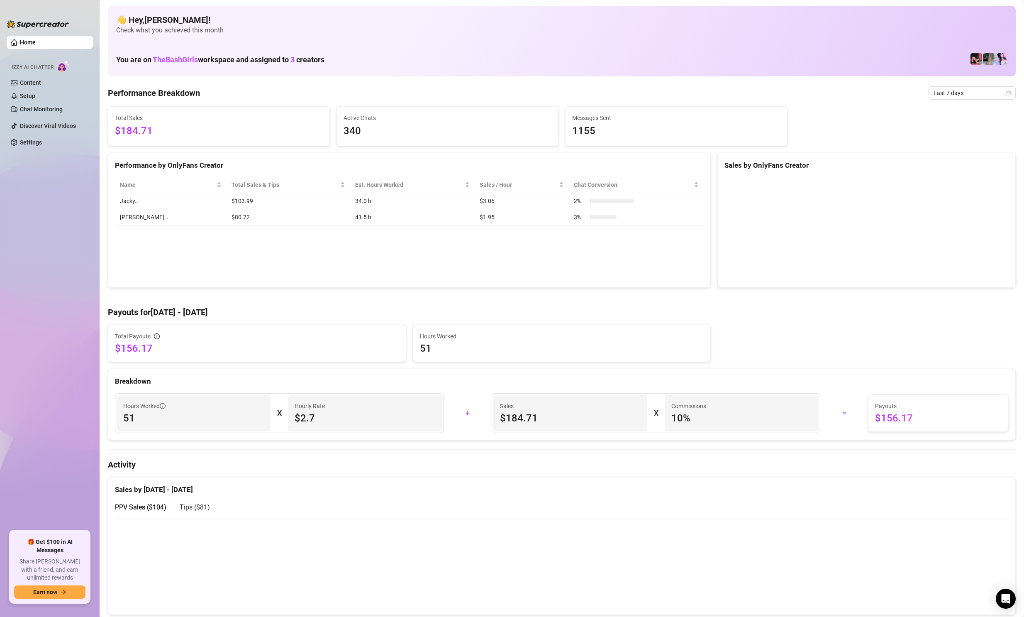 The width and height of the screenshot is (1024, 617). Describe the element at coordinates (972, 93) in the screenshot. I see `span: Last 7 days` at that location.